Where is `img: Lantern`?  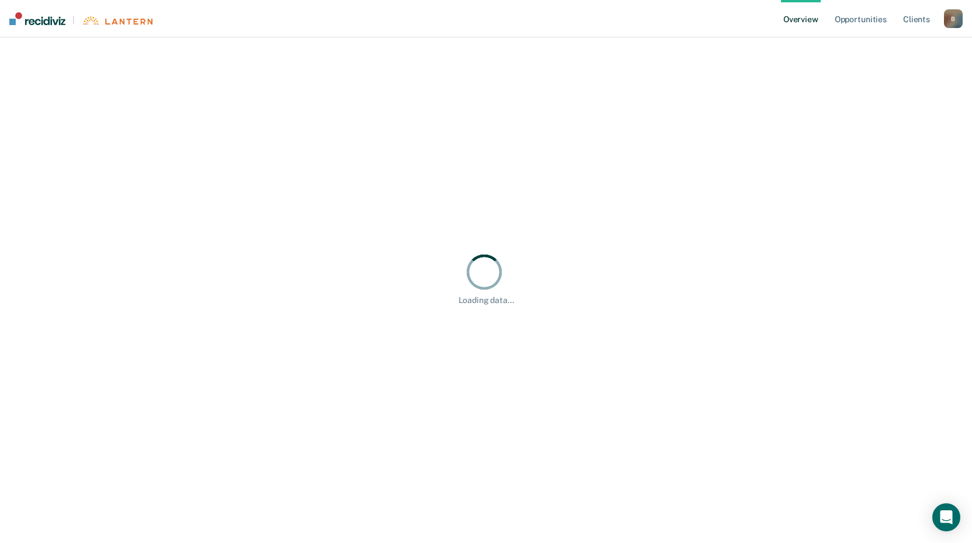 img: Lantern is located at coordinates (117, 20).